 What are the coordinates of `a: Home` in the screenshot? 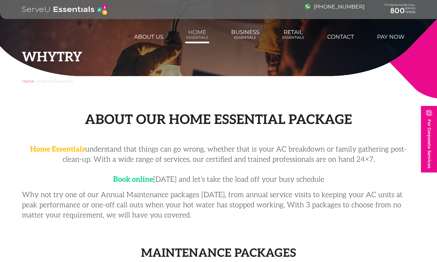 It's located at (28, 81).